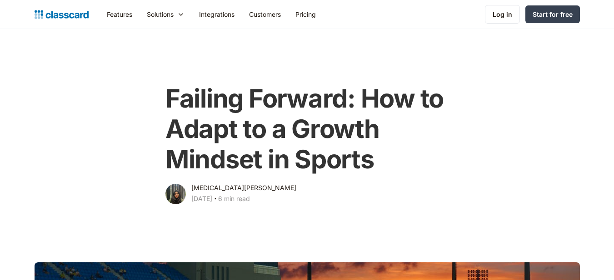  I want to click on a: Features, so click(120, 14).